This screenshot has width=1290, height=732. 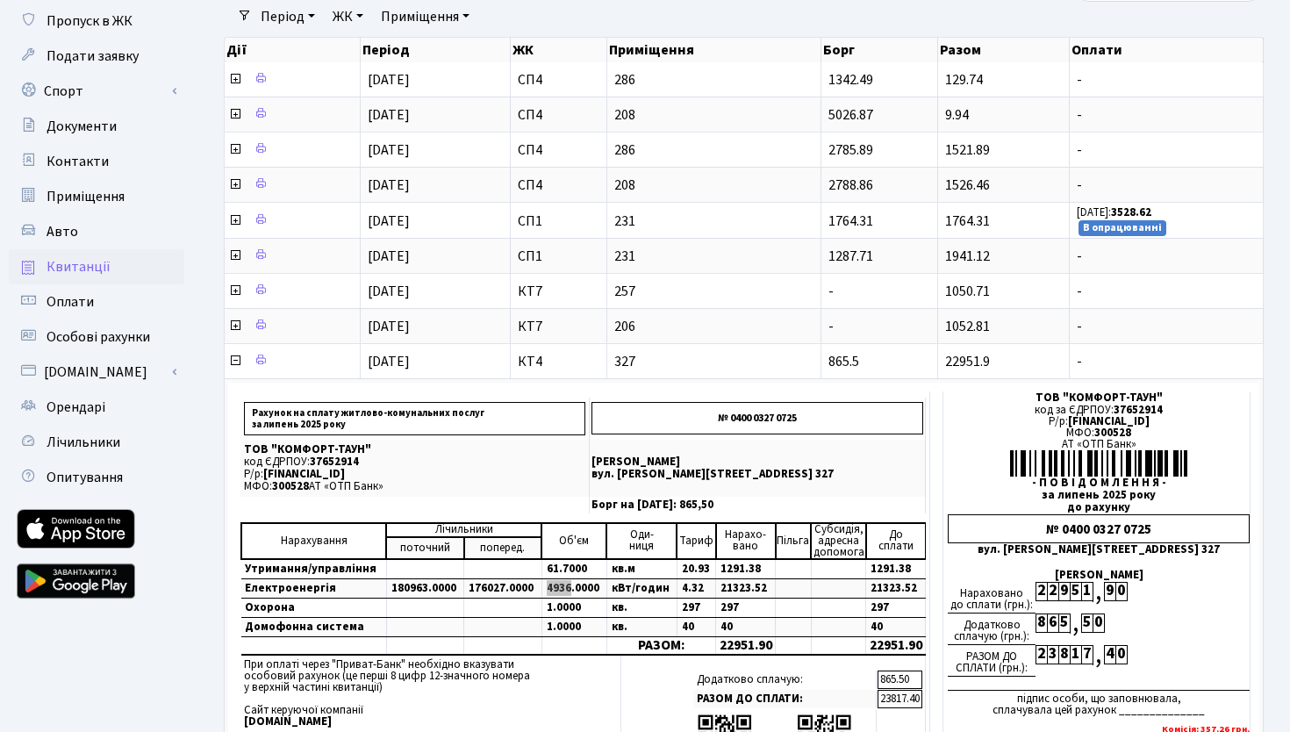 I want to click on div: Р/р:, so click(x=1099, y=421).